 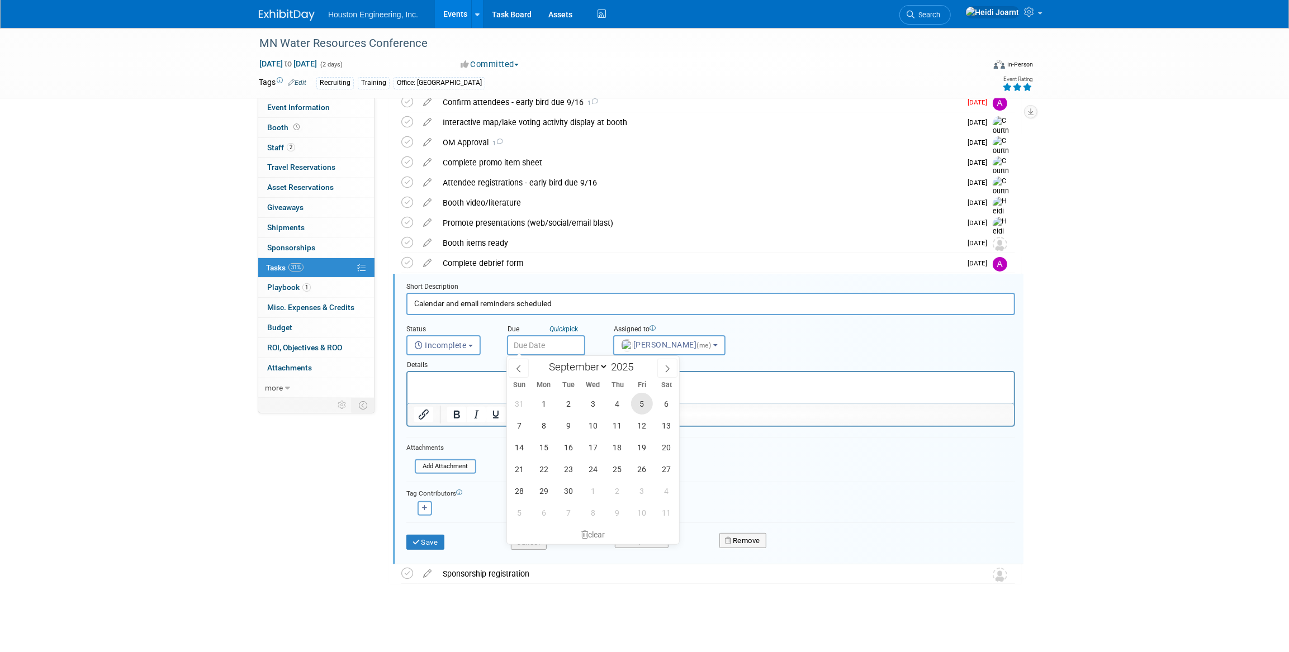 I want to click on span: September 2, 2025, so click(x=568, y=404).